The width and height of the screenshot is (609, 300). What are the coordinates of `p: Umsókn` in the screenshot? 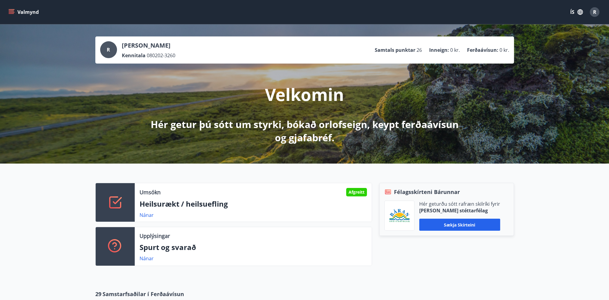 It's located at (150, 192).